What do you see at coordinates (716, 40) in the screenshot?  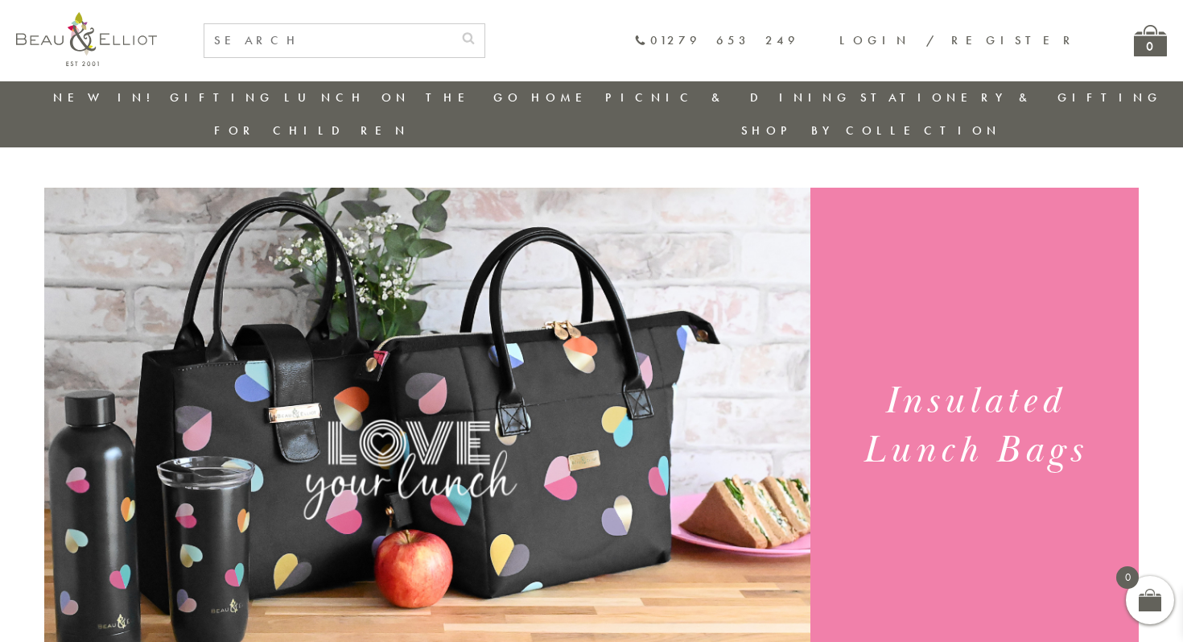 I see `a: 01279 653 249` at bounding box center [716, 40].